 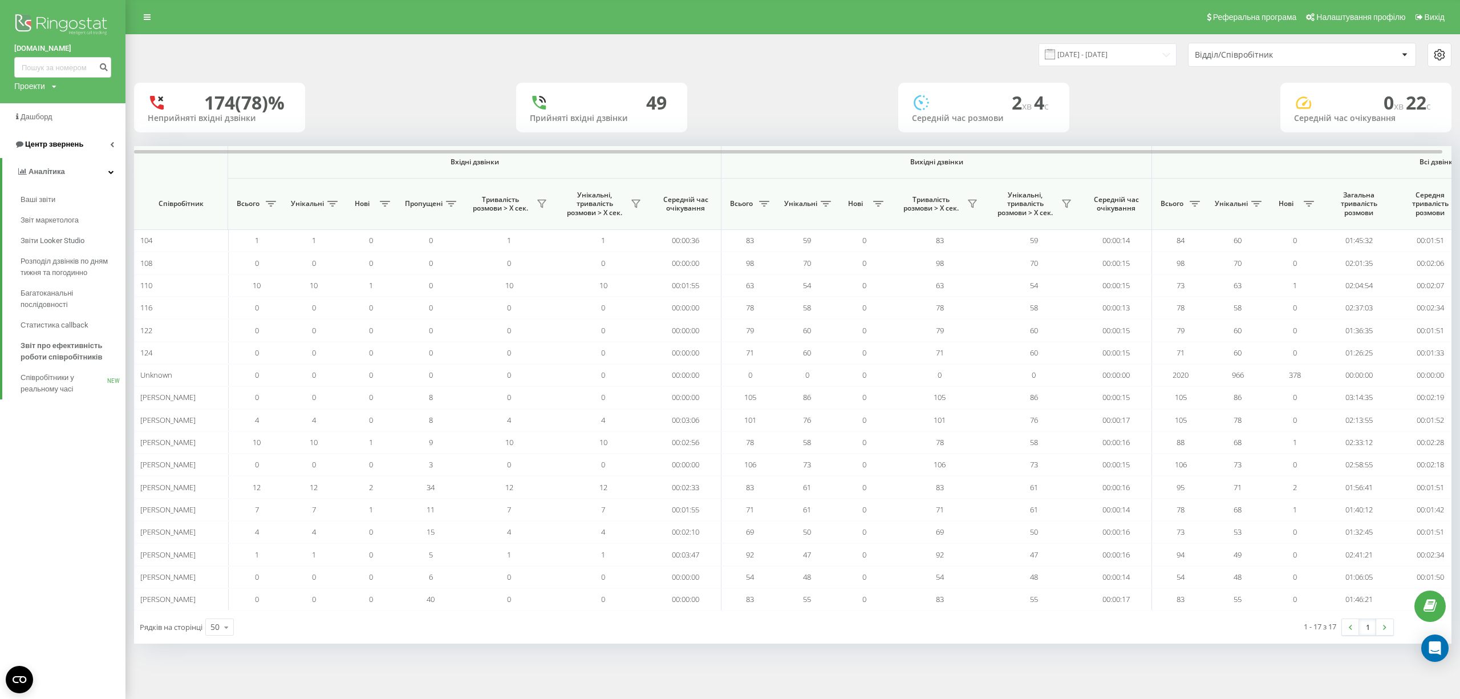 What do you see at coordinates (1116, 307) in the screenshot?
I see `td: 00:00:13` at bounding box center [1116, 307].